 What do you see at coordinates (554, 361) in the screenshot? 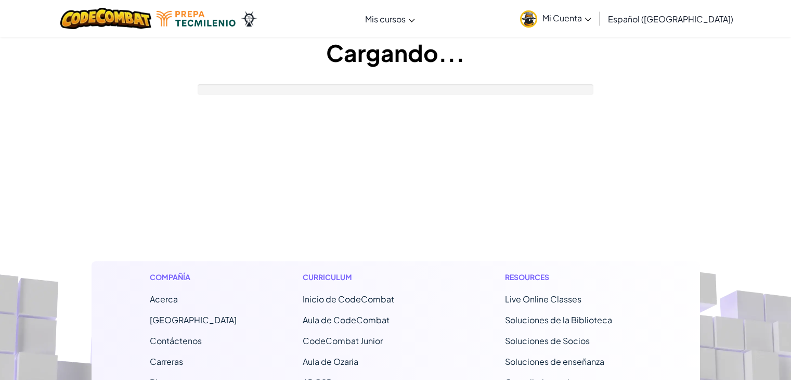
I see `a: Soluciones de enseñanza` at bounding box center [554, 361].